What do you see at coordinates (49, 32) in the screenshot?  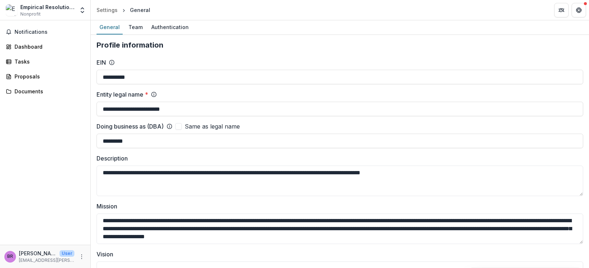 I see `span: Notifications` at bounding box center [49, 32].